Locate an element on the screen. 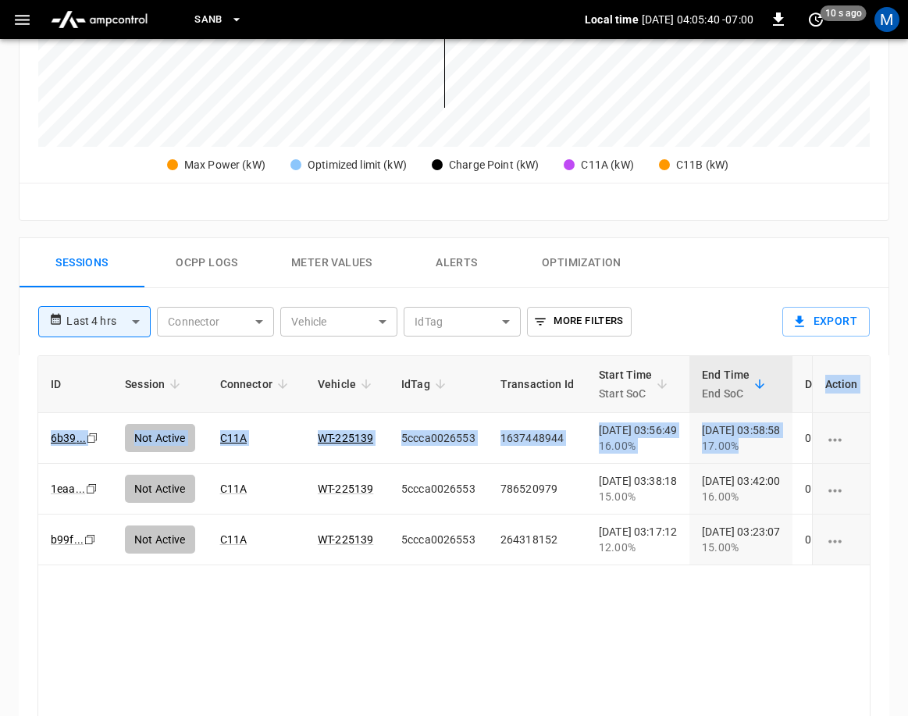  a: 1eaa... is located at coordinates (68, 489).